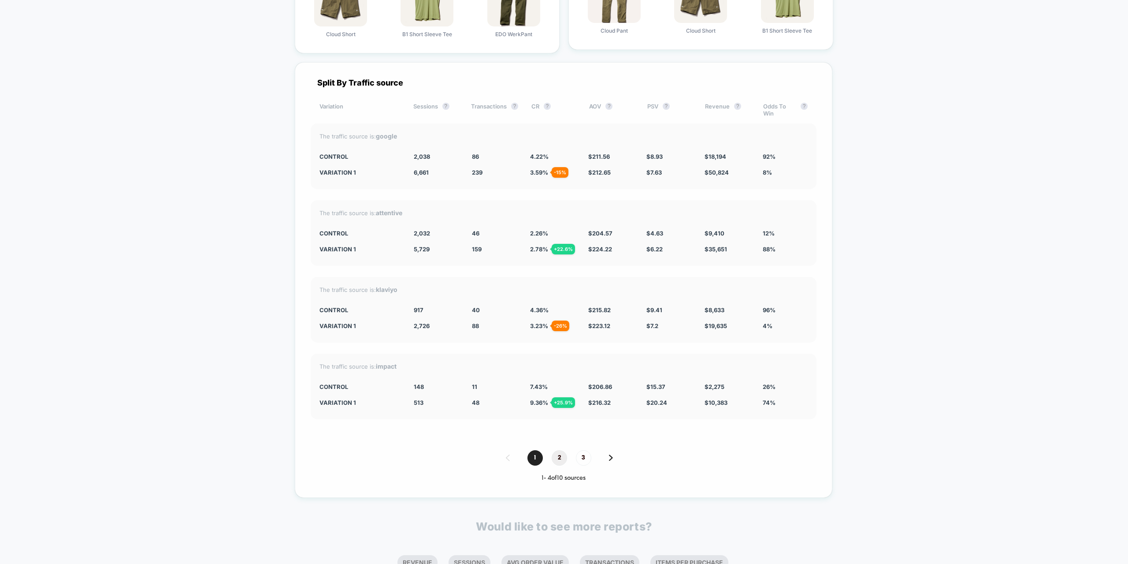  Describe the element at coordinates (655, 233) in the screenshot. I see `span: $ 4.63` at that location.